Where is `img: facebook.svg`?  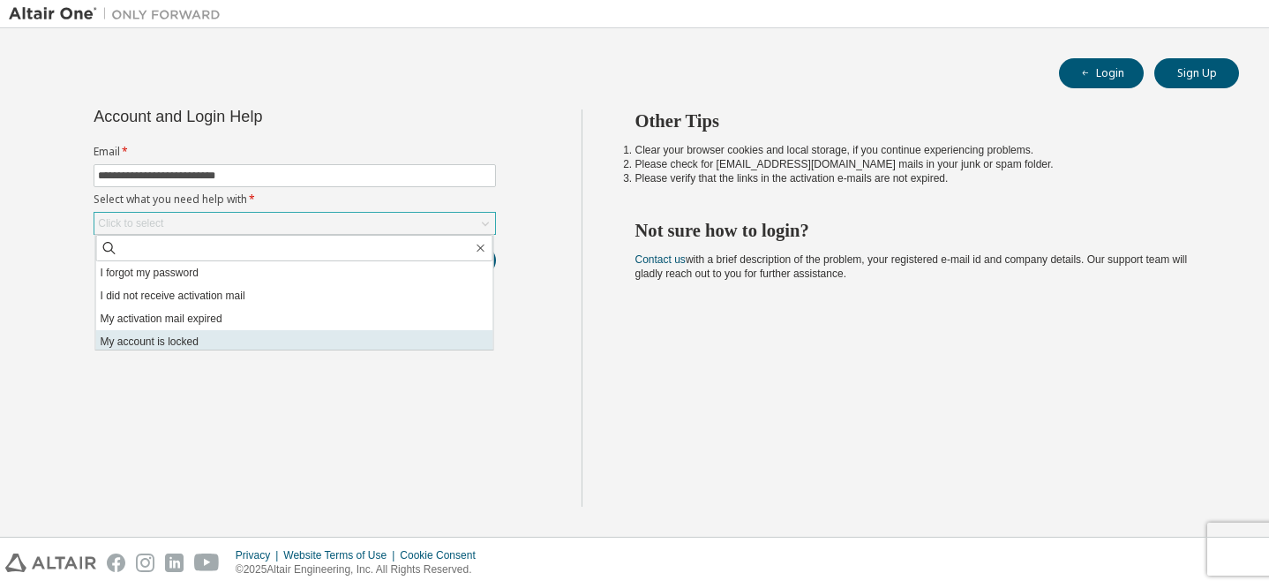 img: facebook.svg is located at coordinates (116, 562).